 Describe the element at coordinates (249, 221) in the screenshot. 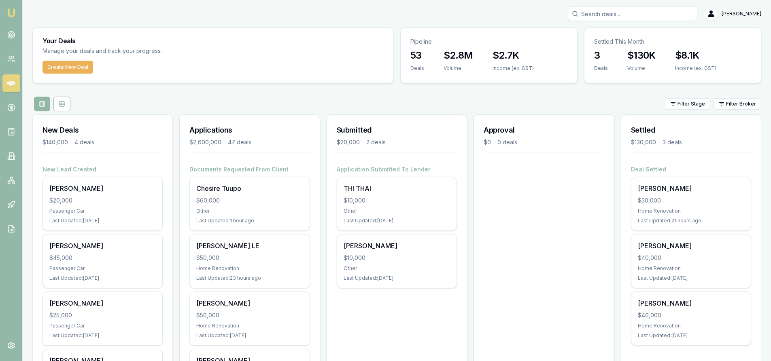

I see `div: Last Updated: 1 hour ago` at that location.